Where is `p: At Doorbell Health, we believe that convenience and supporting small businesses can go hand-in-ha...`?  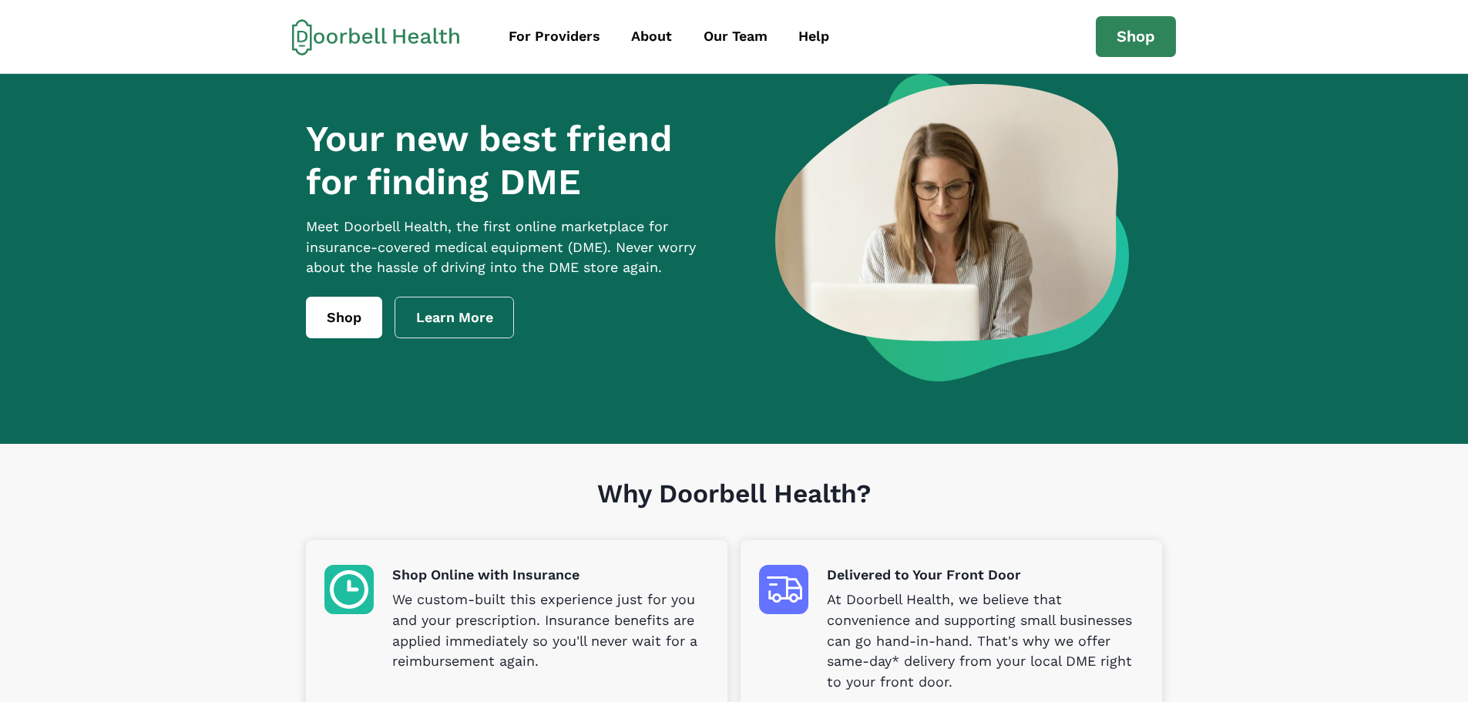 p: At Doorbell Health, we believe that convenience and supporting small businesses can go hand-in-ha... is located at coordinates (985, 641).